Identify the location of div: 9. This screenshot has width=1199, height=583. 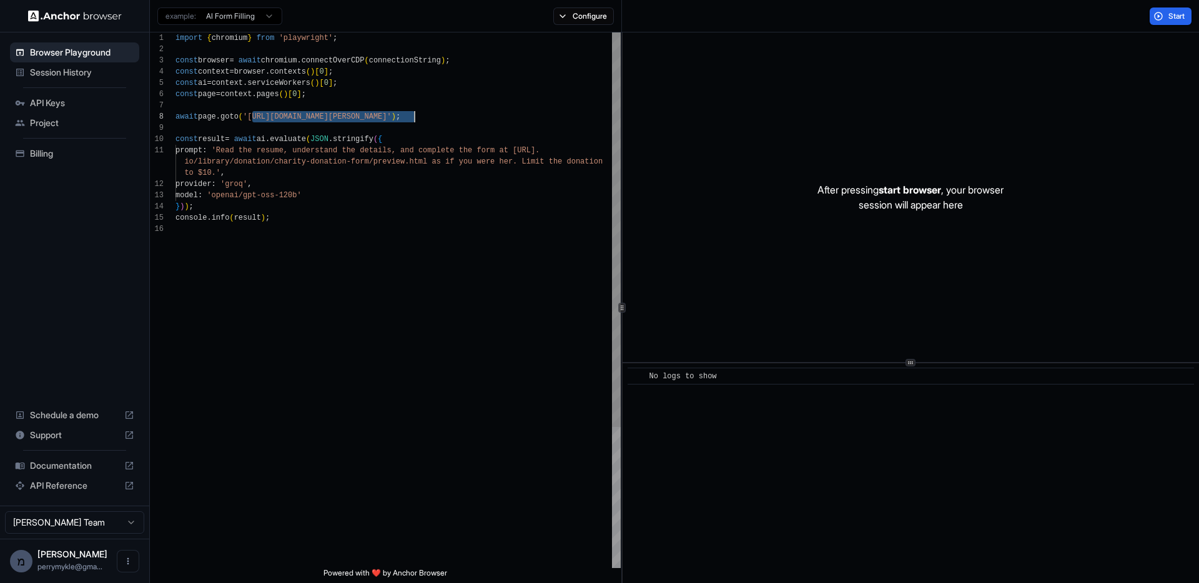
(157, 128).